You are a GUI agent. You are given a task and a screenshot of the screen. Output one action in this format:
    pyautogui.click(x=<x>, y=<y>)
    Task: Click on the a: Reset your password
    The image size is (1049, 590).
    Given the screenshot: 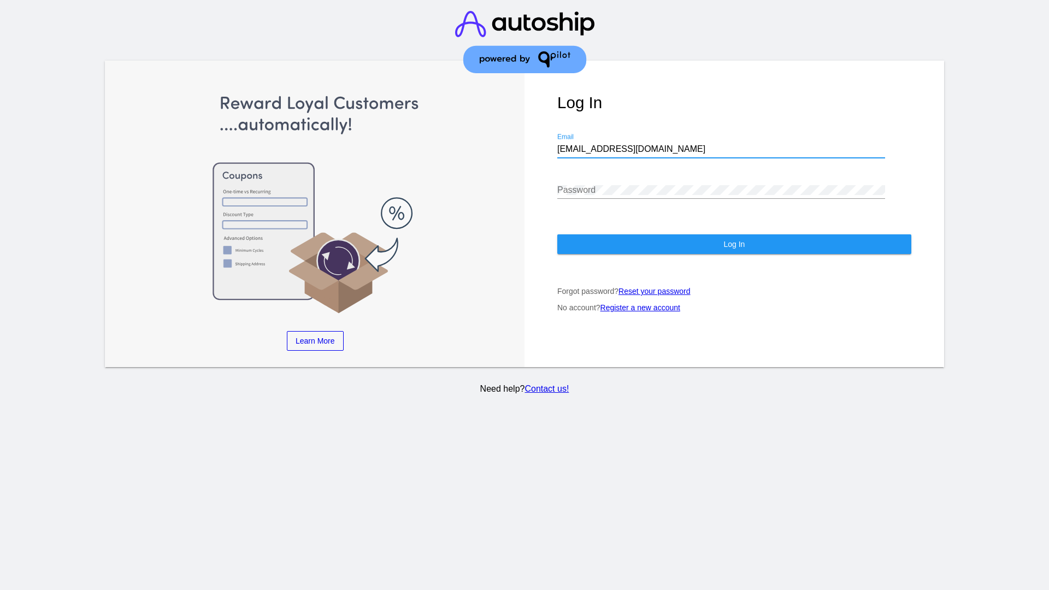 What is the action you would take?
    pyautogui.click(x=655, y=291)
    